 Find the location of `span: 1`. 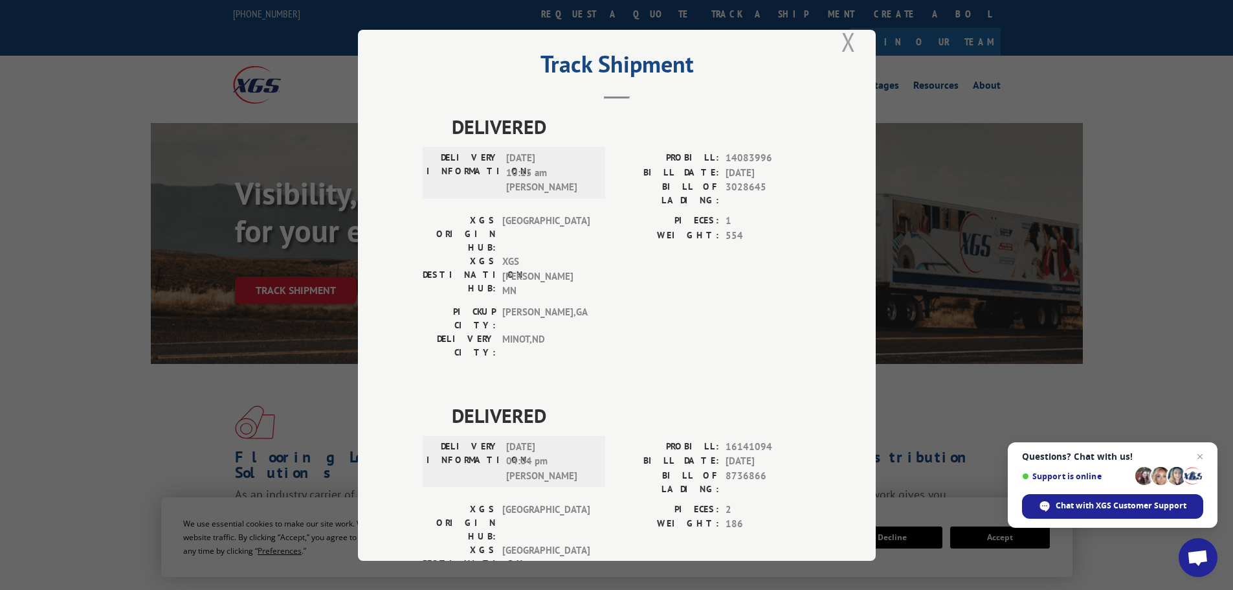

span: 1 is located at coordinates (768, 221).